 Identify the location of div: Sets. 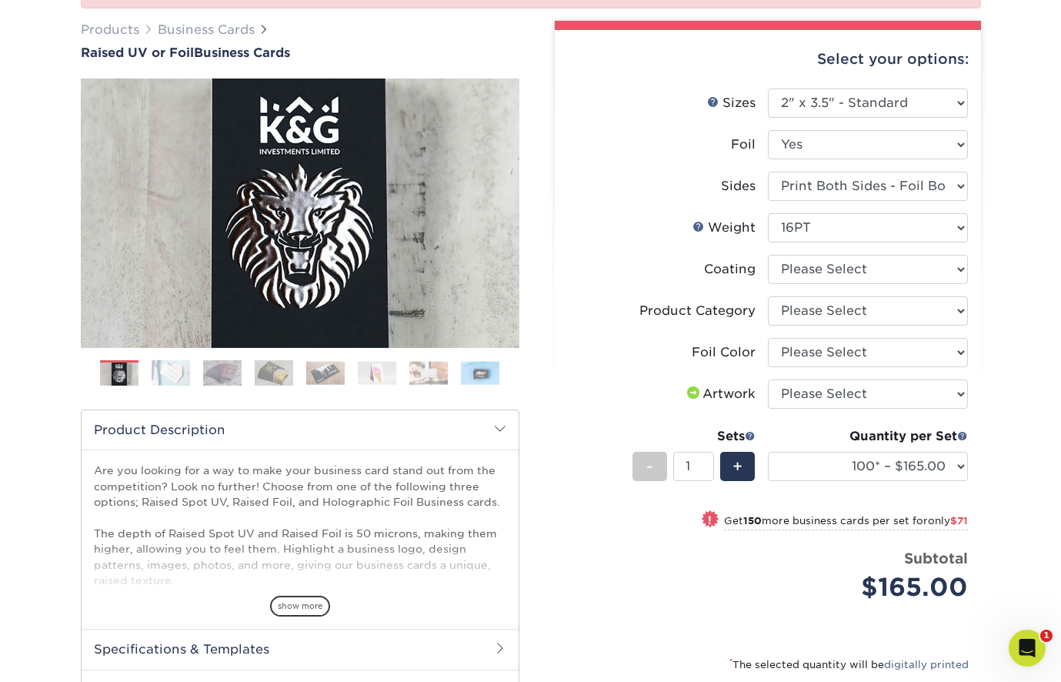
(694, 436).